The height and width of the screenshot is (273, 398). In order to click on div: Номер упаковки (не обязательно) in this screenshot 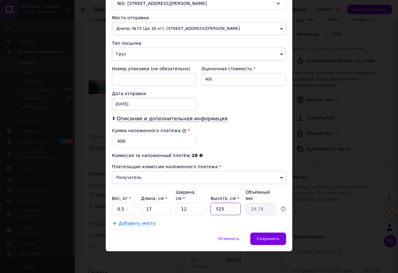, I will do `click(154, 69)`.